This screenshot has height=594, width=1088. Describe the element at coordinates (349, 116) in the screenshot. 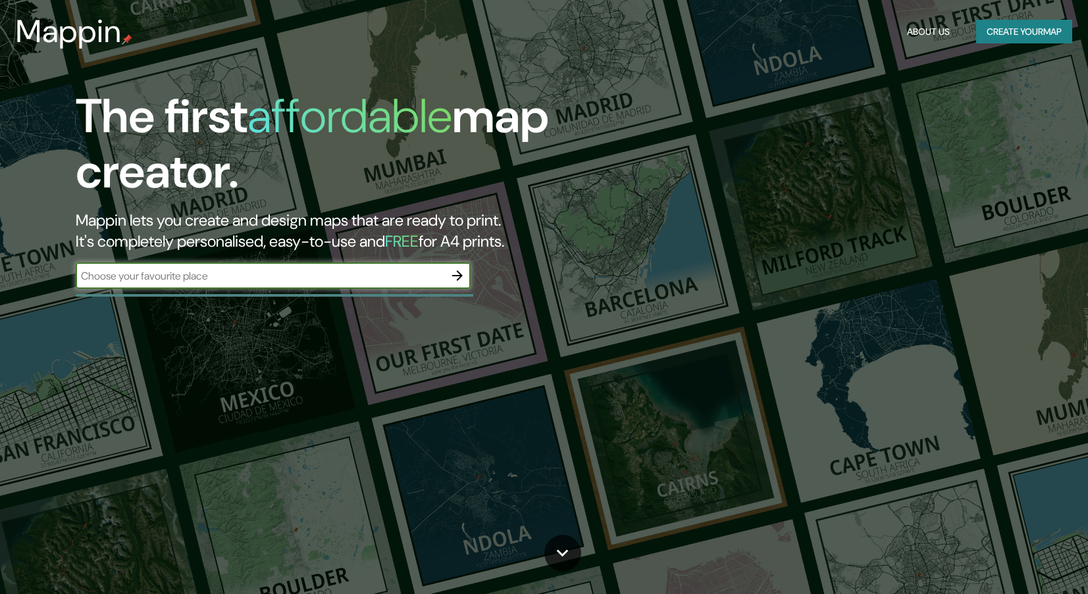

I see `h1: affordable` at that location.